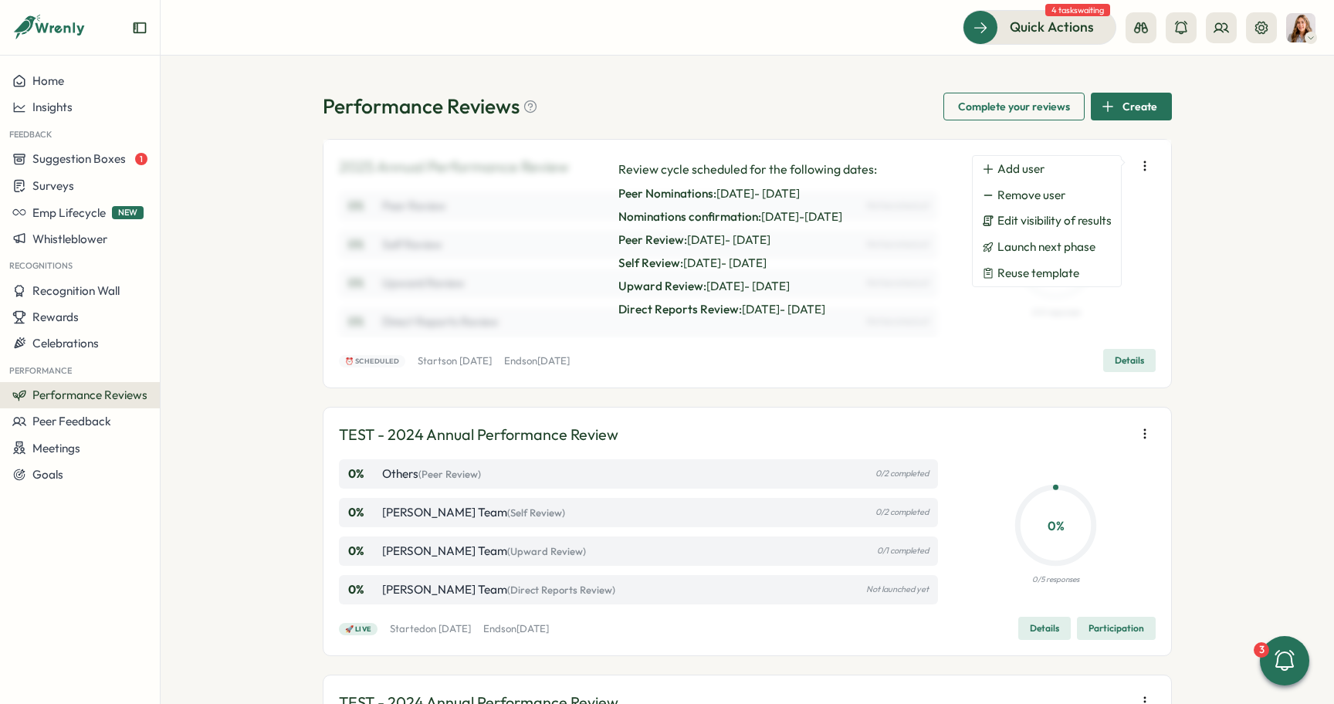  What do you see at coordinates (479, 435) in the screenshot?
I see `p: TEST - 2024 Annual Performance Review` at bounding box center [479, 435].